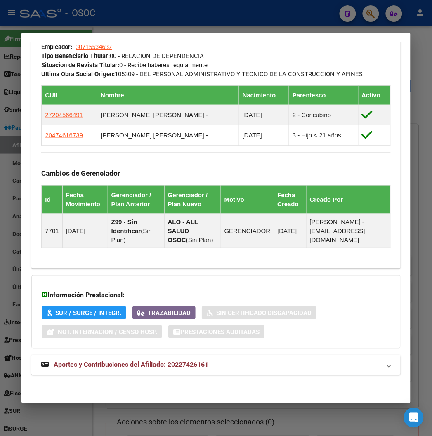 The width and height of the screenshot is (432, 436). Describe the element at coordinates (192, 199) in the screenshot. I see `th: Gerenciador / Plan Nuevo` at that location.